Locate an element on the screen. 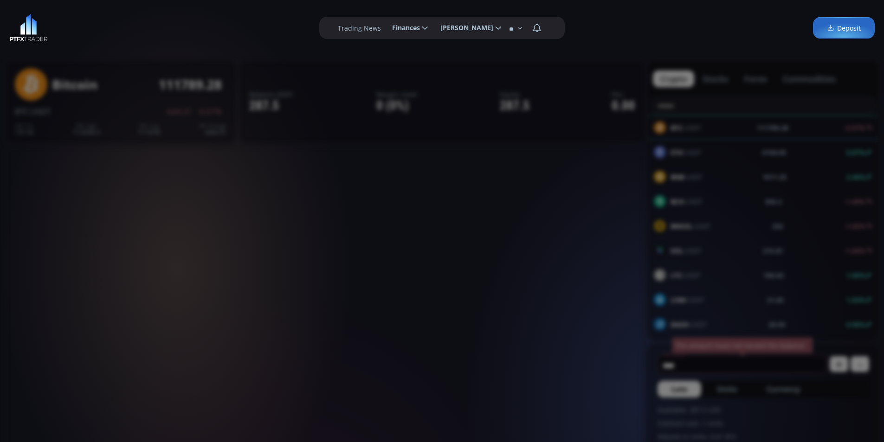 The width and height of the screenshot is (884, 442). a: Deposit is located at coordinates (843, 28).